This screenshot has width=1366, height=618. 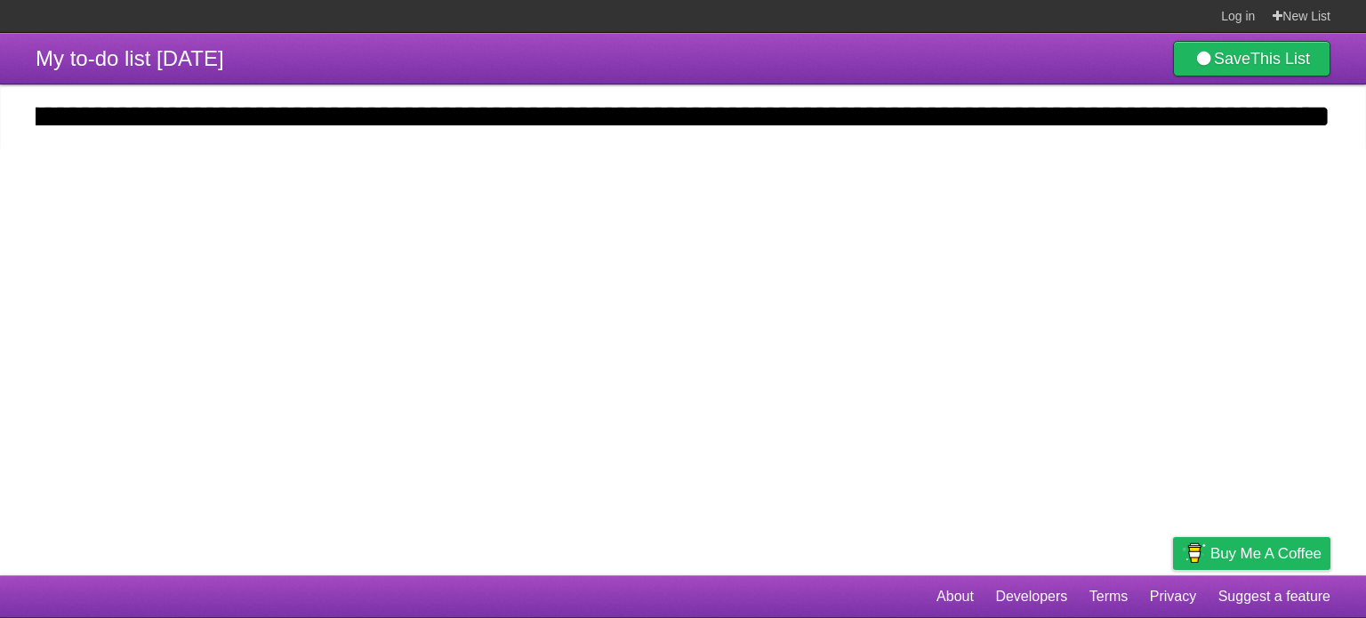 What do you see at coordinates (1252, 59) in the screenshot?
I see `a: SaveThis List` at bounding box center [1252, 59].